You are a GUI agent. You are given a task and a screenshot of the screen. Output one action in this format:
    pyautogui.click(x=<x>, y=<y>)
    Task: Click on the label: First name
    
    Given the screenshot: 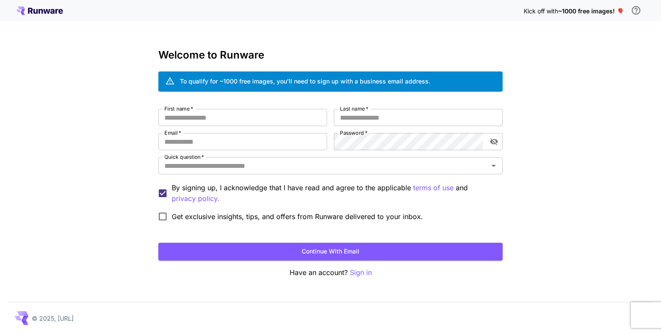 What is the action you would take?
    pyautogui.click(x=179, y=108)
    